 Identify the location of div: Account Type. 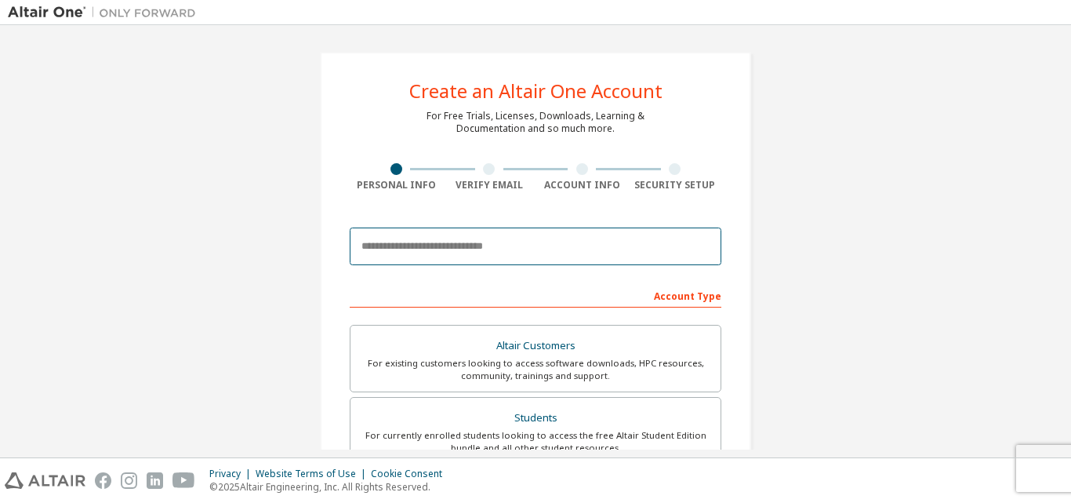
(536, 295).